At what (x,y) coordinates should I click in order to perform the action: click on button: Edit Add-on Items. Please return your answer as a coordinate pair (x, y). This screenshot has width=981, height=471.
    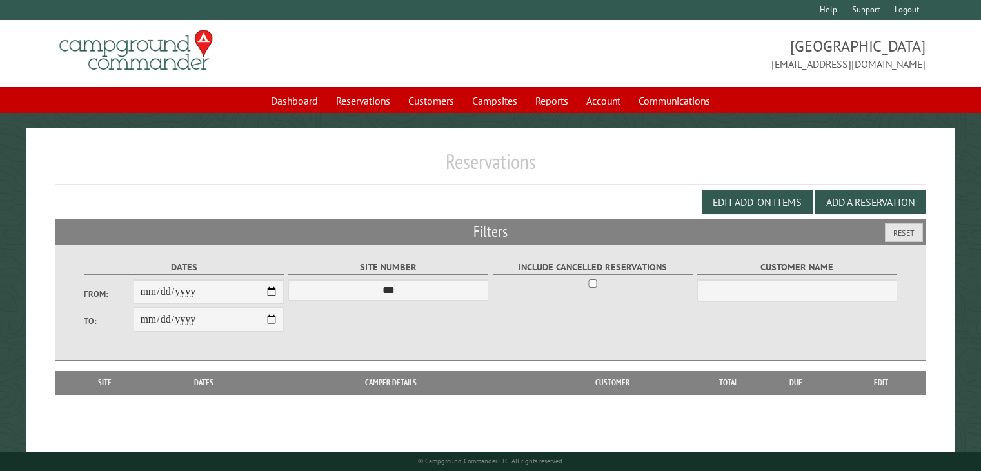
    Looking at the image, I should click on (757, 202).